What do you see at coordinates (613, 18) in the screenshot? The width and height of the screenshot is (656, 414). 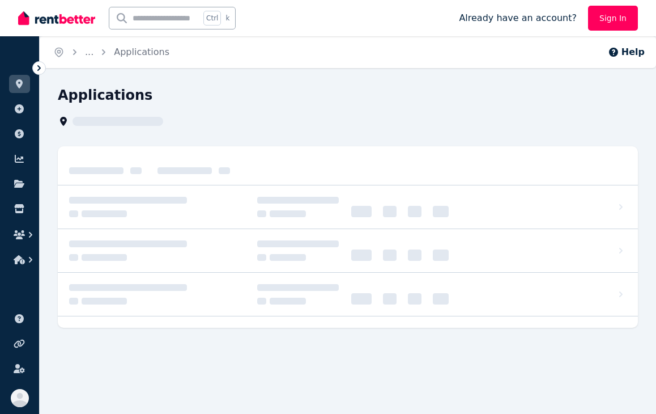 I see `a: Sign In` at bounding box center [613, 18].